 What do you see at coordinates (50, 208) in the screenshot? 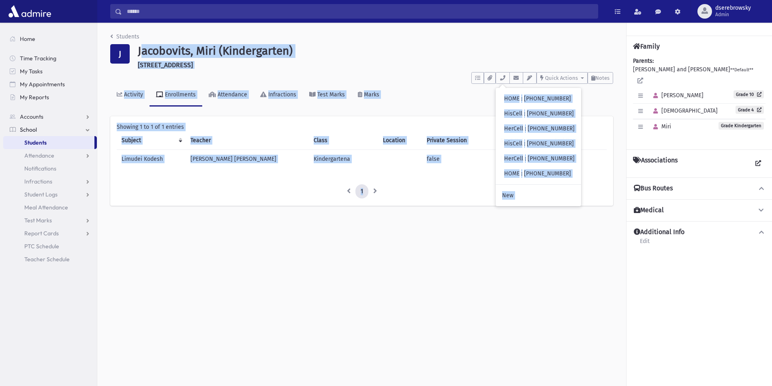
I see `a: Meal Attendance` at bounding box center [50, 208].